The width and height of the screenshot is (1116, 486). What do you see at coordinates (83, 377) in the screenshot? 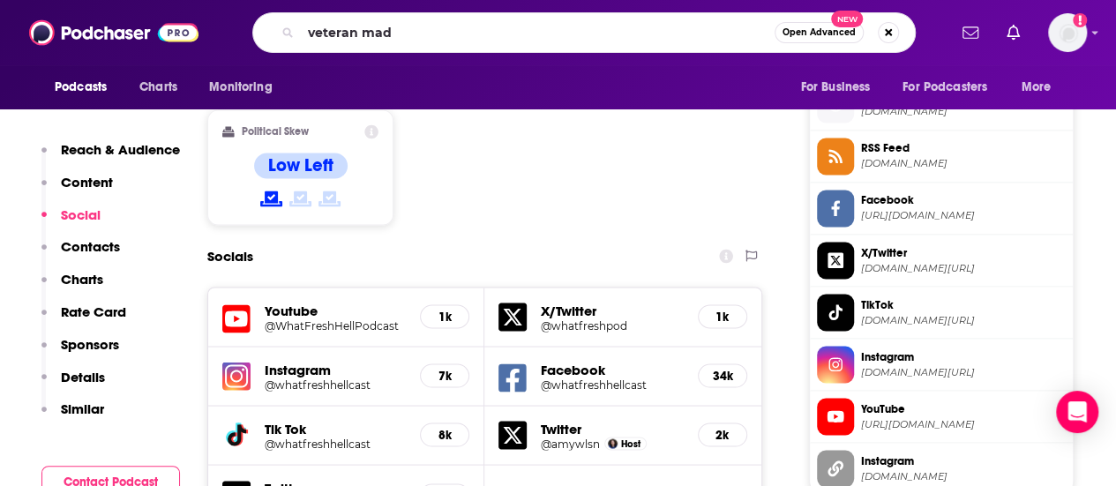
I see `p: Details` at bounding box center [83, 377].